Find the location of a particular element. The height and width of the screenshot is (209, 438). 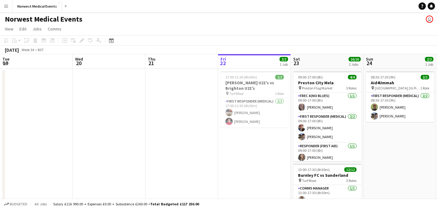

a: View is located at coordinates (9, 29).